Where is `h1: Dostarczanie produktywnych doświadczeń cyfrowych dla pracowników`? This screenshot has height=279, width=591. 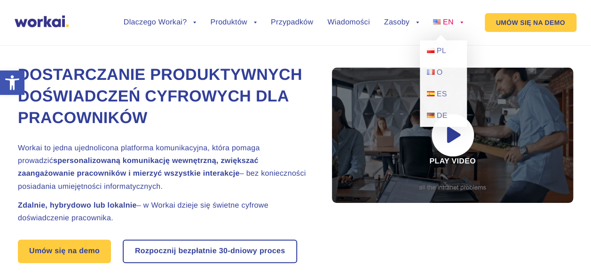 h1: Dostarczanie produktywnych doświadczeń cyfrowych dla pracowników is located at coordinates (164, 97).